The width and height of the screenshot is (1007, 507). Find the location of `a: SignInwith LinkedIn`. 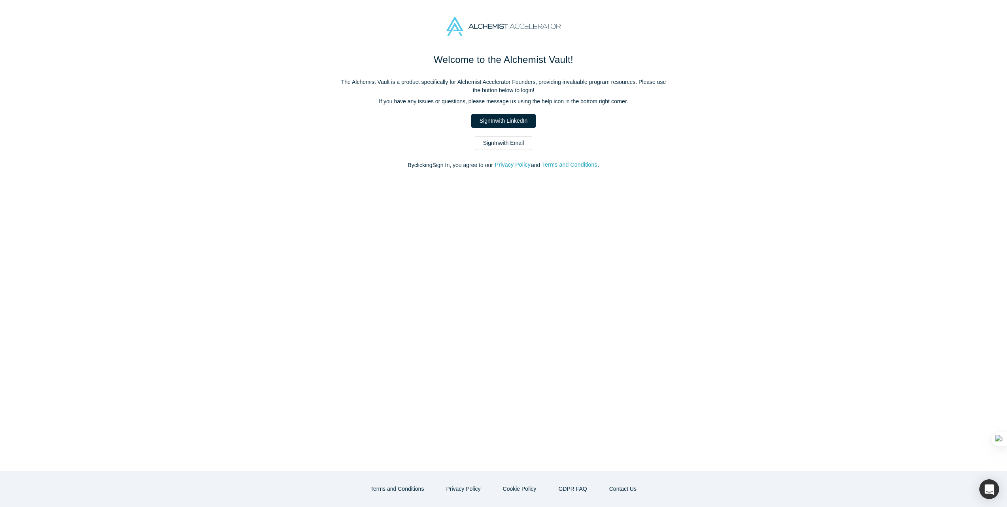

a: SignInwith LinkedIn is located at coordinates (503, 121).